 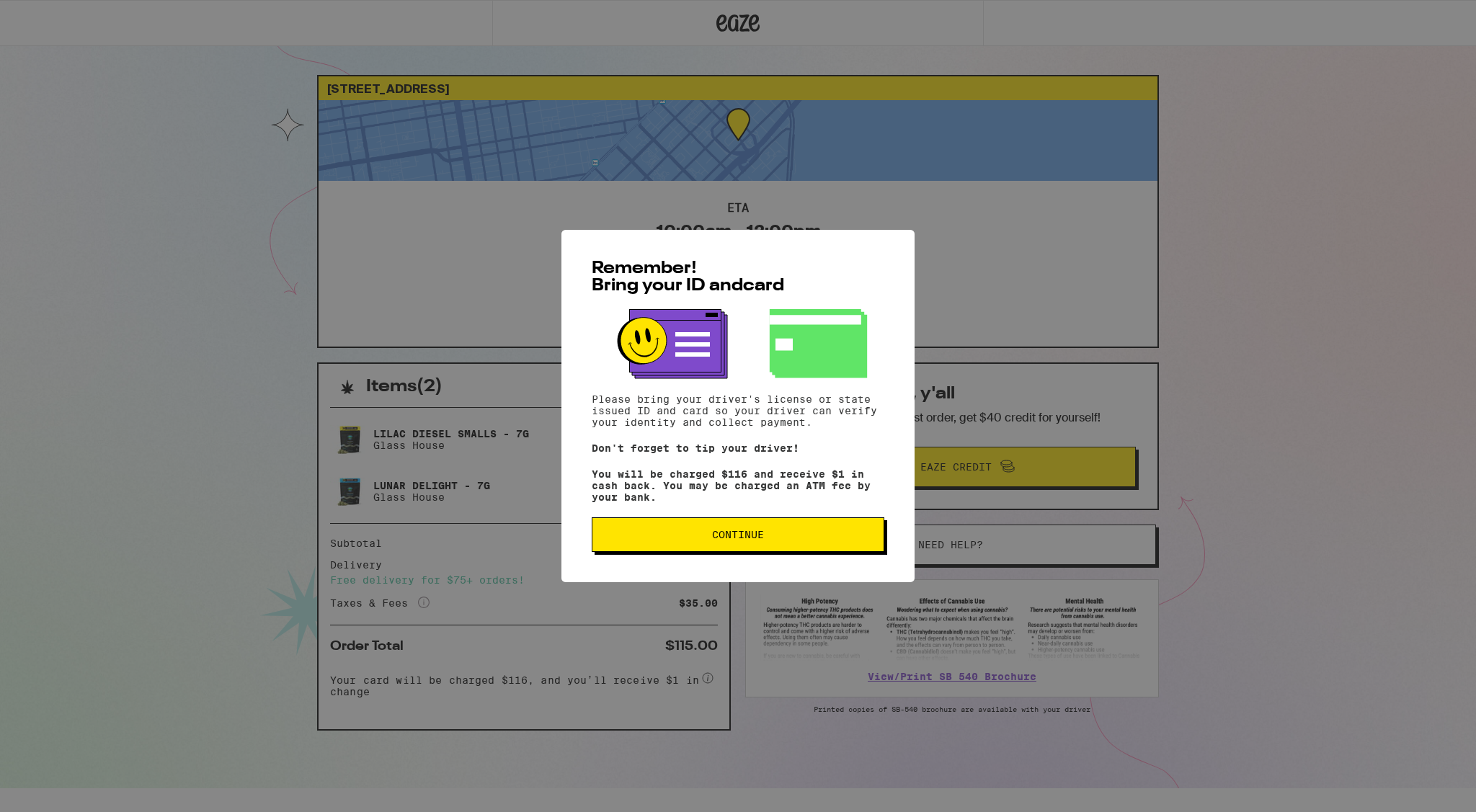 I want to click on span: Continue, so click(x=738, y=534).